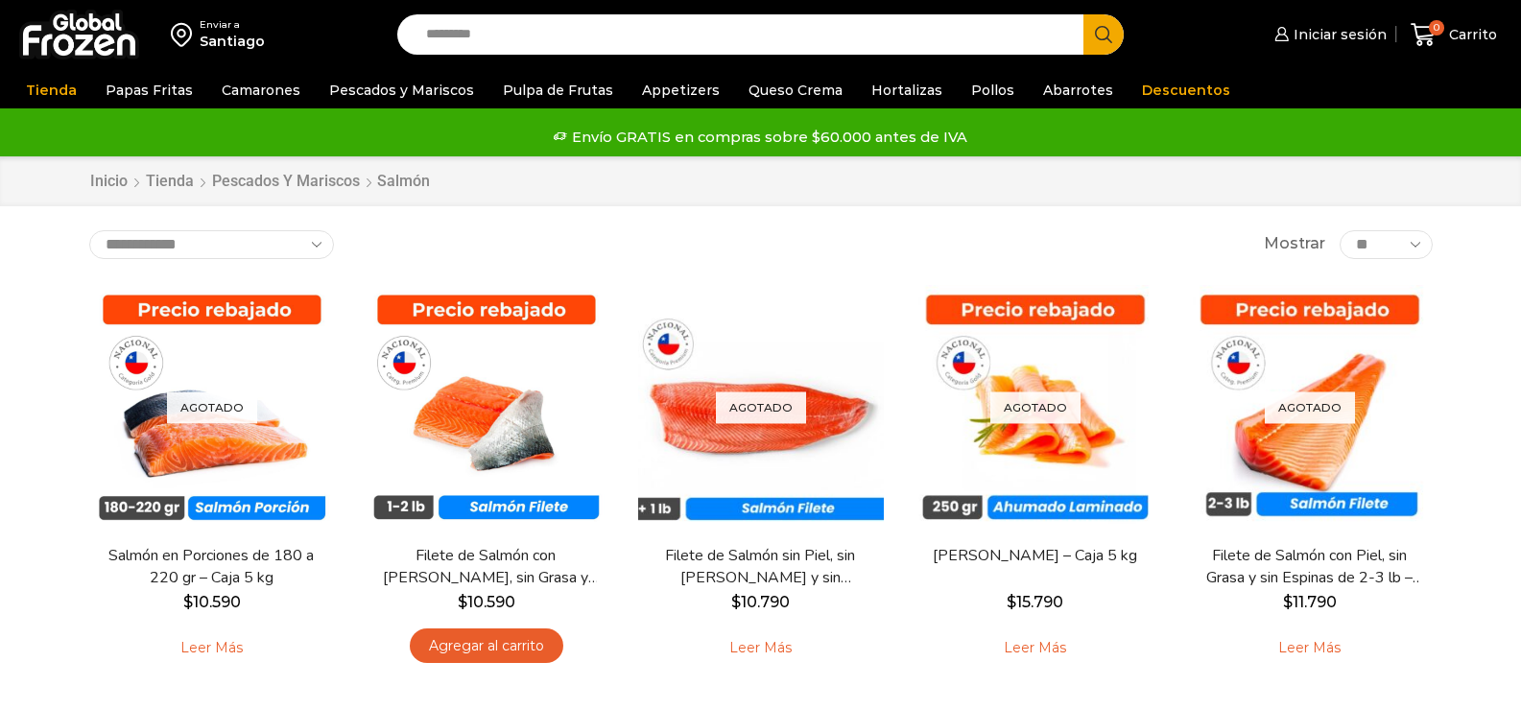 The width and height of the screenshot is (1521, 709). I want to click on bdi: 10.790, so click(760, 602).